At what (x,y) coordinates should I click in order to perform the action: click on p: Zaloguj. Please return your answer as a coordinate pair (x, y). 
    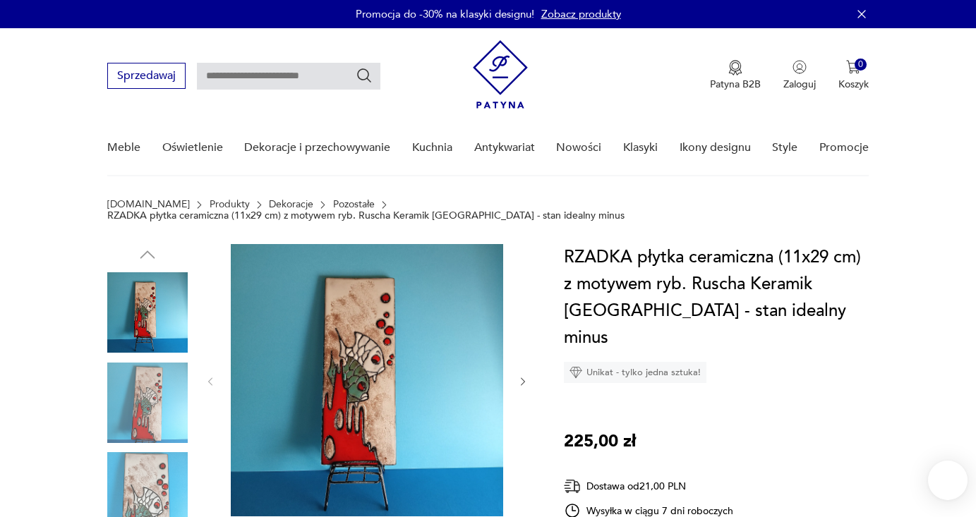
    Looking at the image, I should click on (800, 84).